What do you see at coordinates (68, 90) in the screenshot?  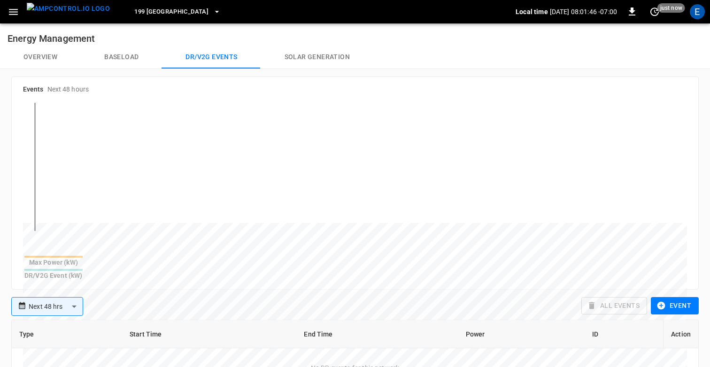 I see `h6: Next 48 hours` at bounding box center [68, 90].